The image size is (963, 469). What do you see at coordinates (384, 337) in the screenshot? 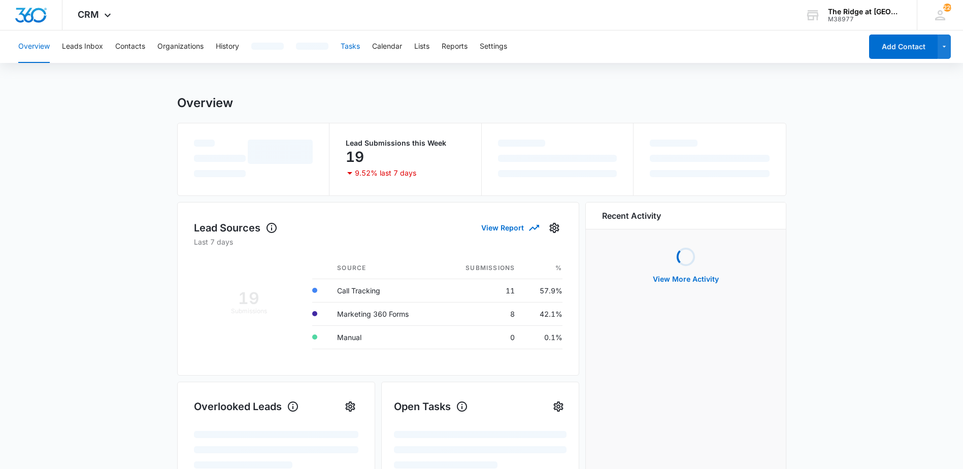
I see `td: Manual` at bounding box center [384, 337].